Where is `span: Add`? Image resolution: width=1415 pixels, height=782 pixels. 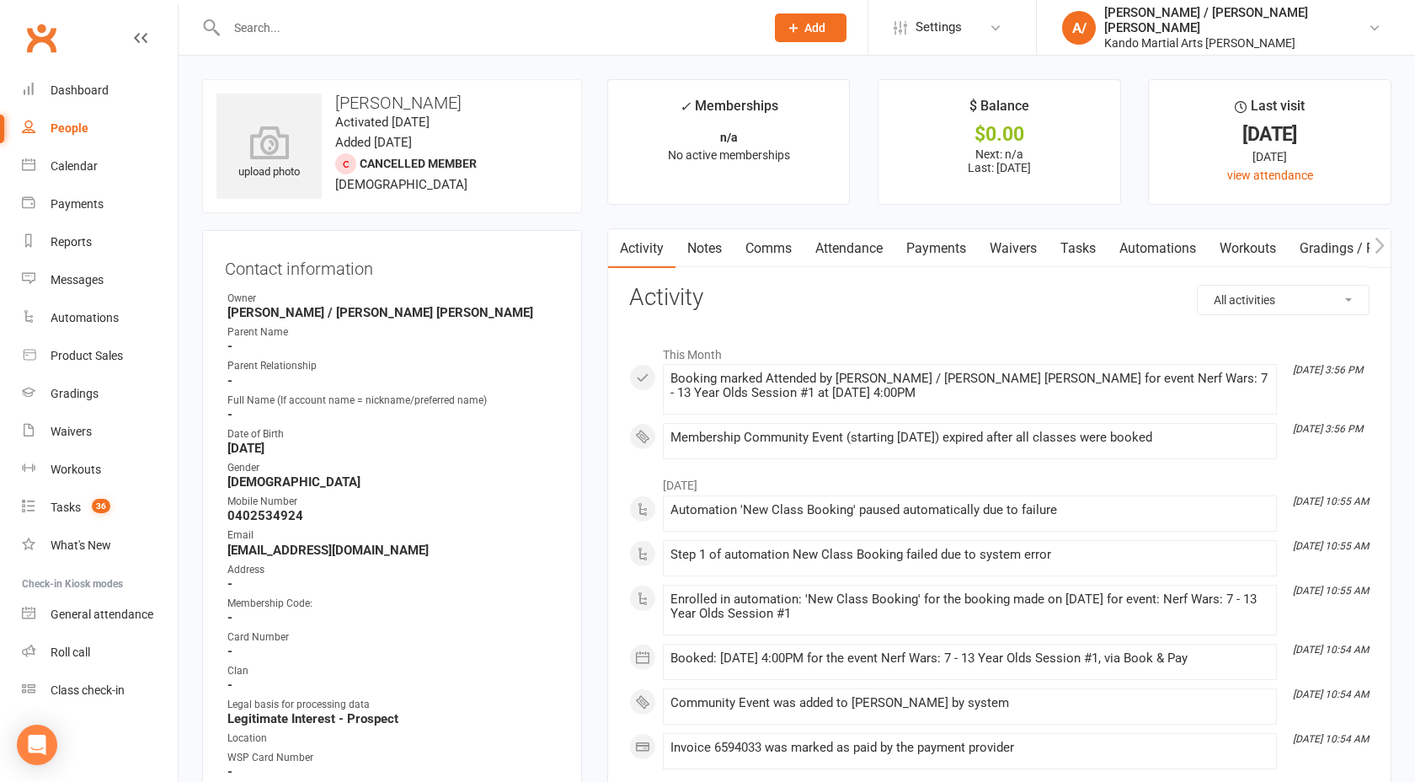
span: Add is located at coordinates (815, 28).